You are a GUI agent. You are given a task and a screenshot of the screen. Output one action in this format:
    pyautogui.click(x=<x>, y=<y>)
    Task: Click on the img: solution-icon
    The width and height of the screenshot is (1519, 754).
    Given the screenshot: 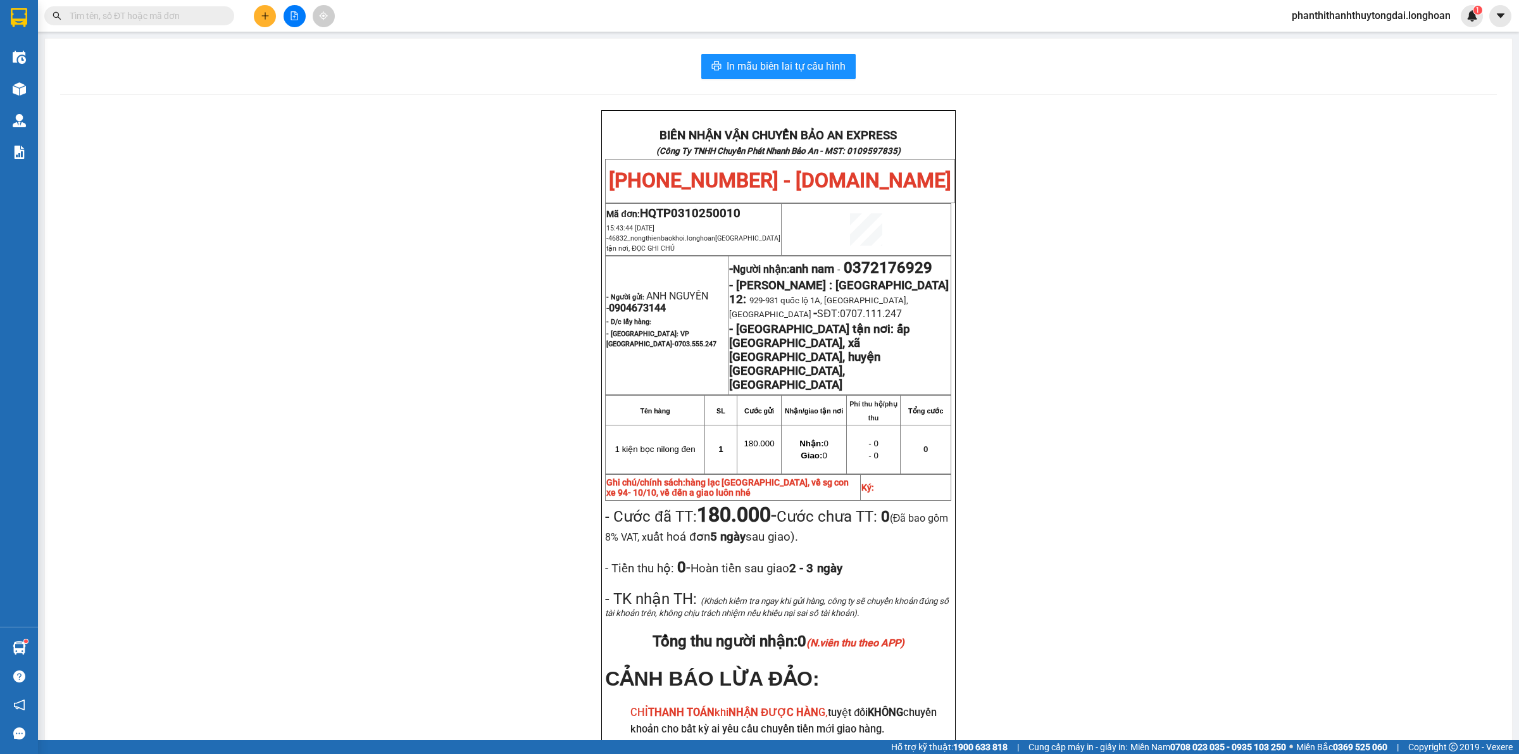 What is the action you would take?
    pyautogui.click(x=19, y=152)
    